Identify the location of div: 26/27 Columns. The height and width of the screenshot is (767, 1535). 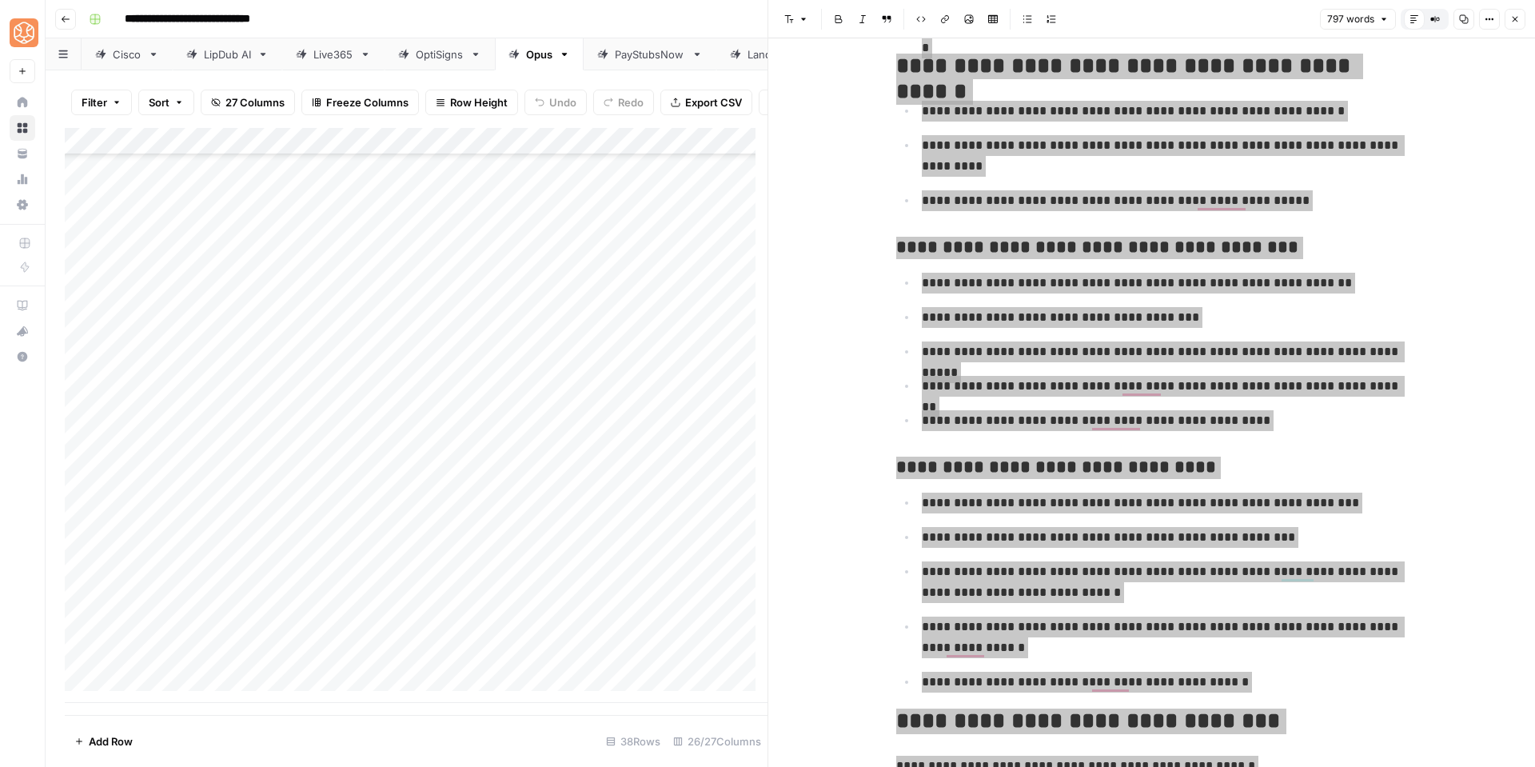
(717, 741).